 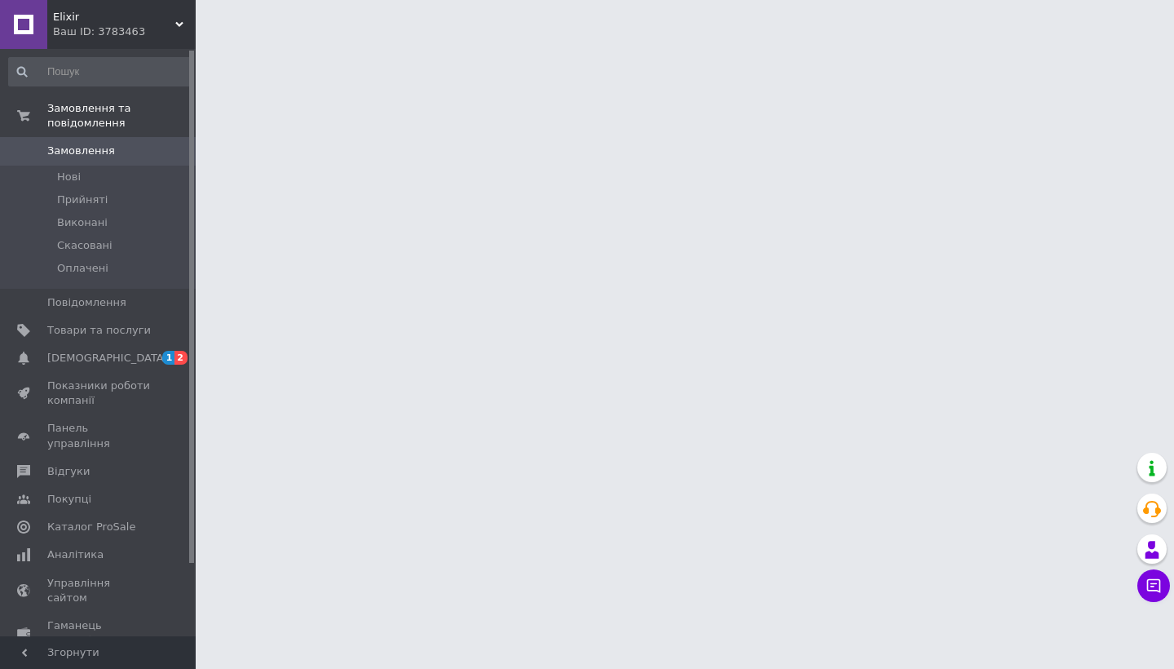 I want to click on span: Покупці, so click(x=69, y=499).